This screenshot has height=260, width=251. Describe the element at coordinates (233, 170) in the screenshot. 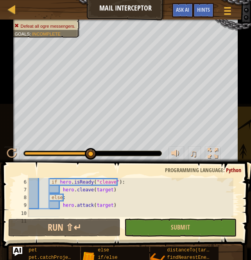

I see `span: Python` at that location.